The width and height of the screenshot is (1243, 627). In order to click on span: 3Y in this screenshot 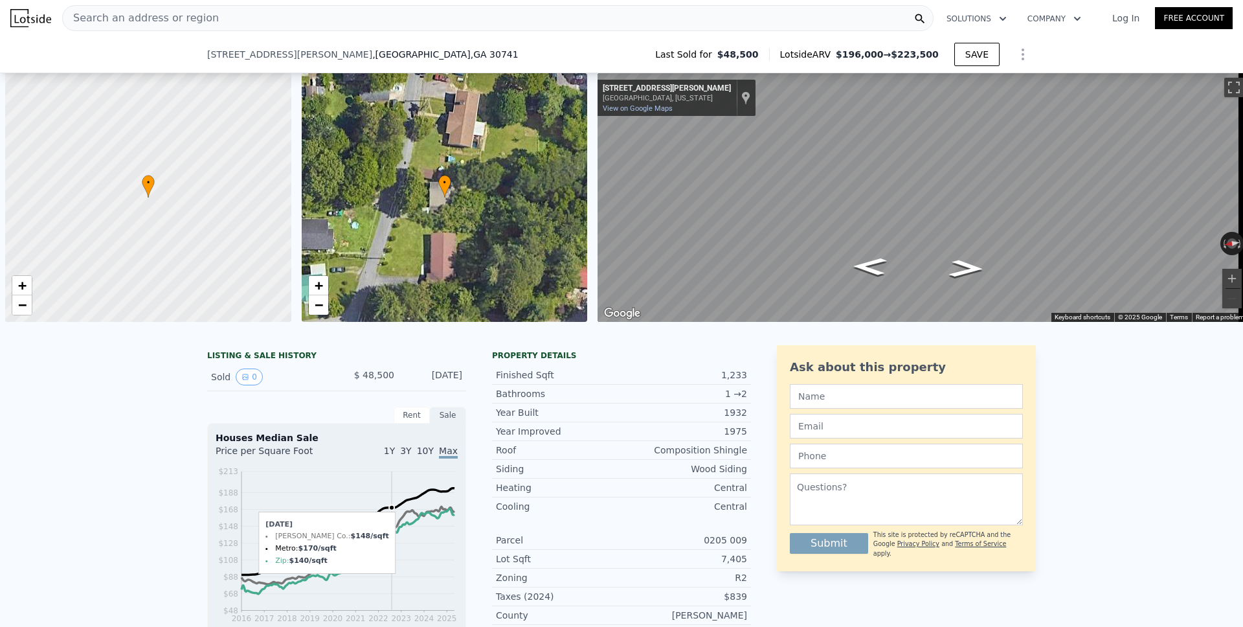, I will do `click(405, 451)`.